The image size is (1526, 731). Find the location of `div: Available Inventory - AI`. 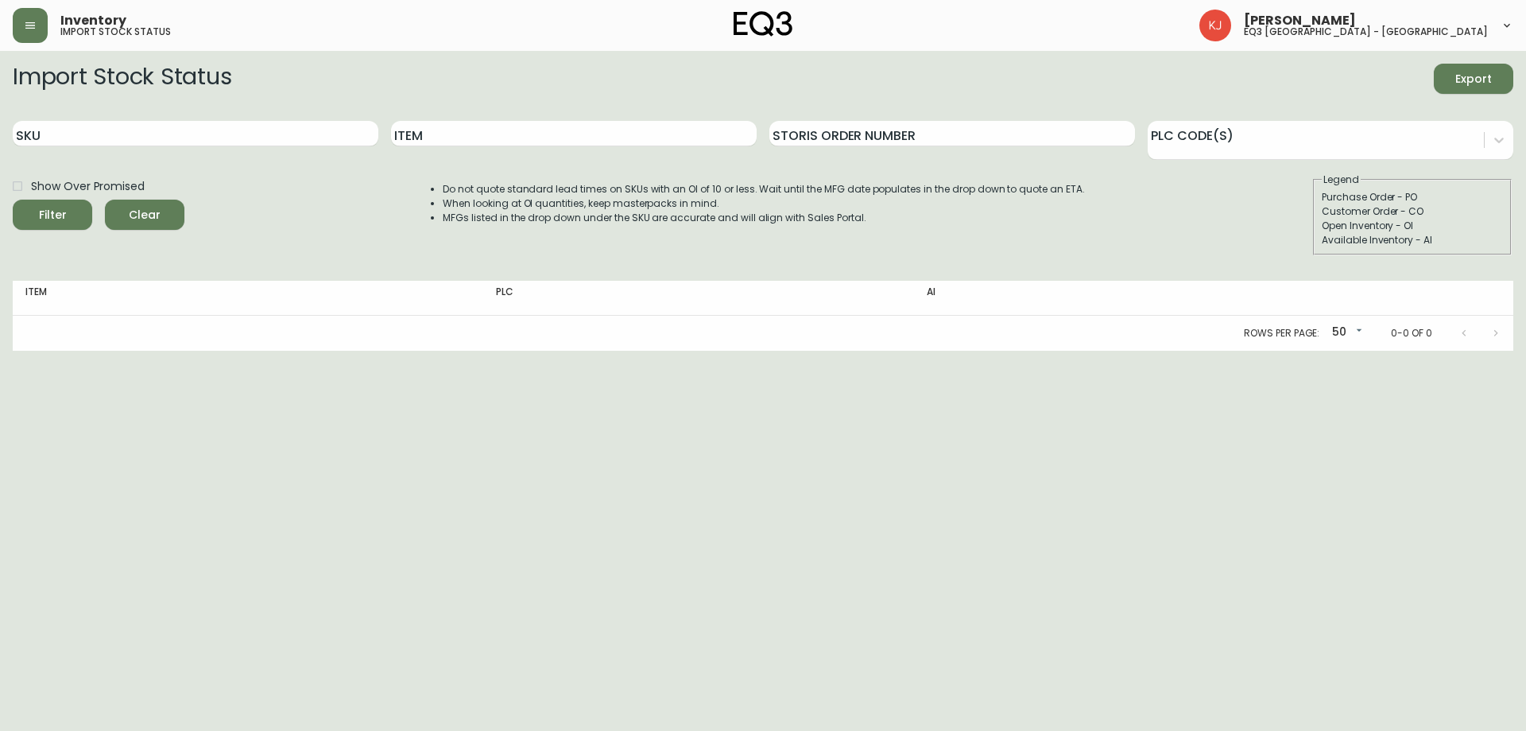

div: Available Inventory - AI is located at coordinates (1413, 240).